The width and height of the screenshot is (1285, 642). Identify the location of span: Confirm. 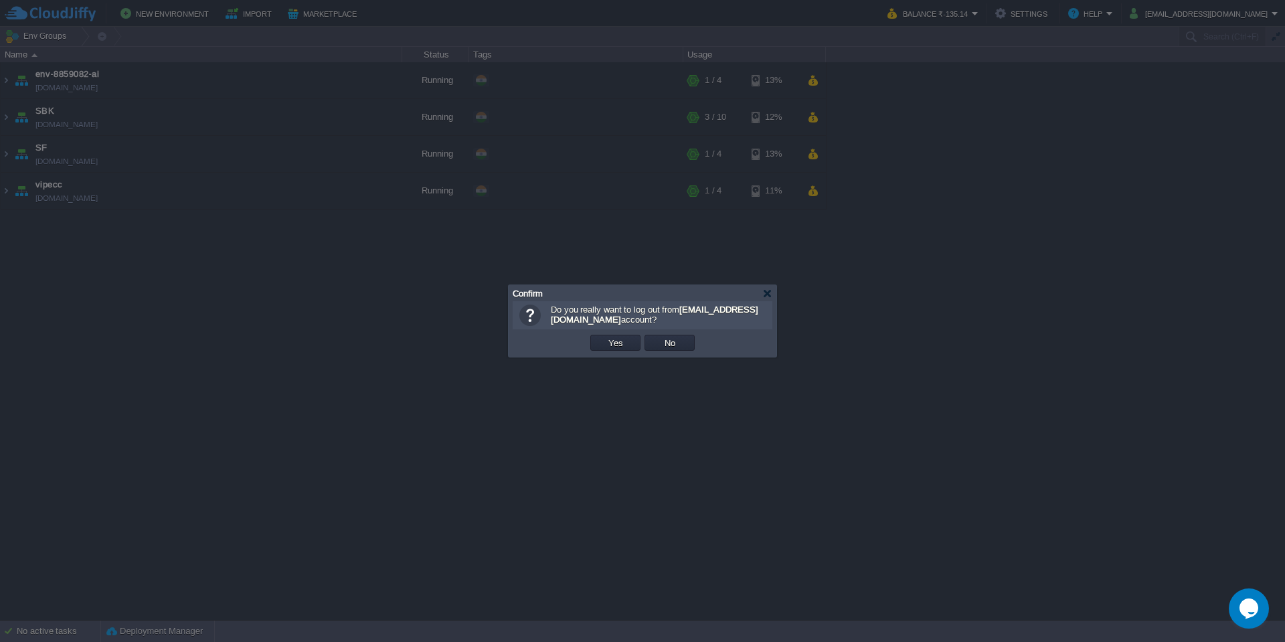
(527, 293).